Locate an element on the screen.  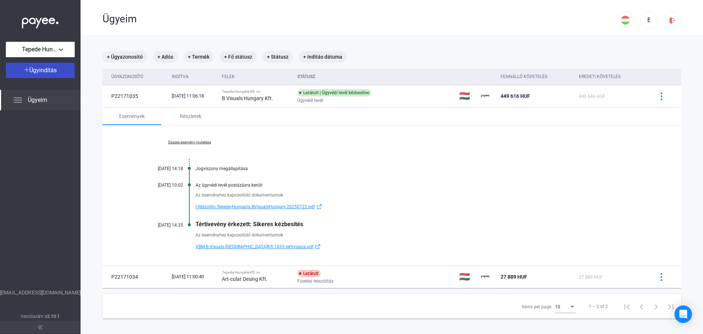
span: Ügyindítás is located at coordinates (43, 70).